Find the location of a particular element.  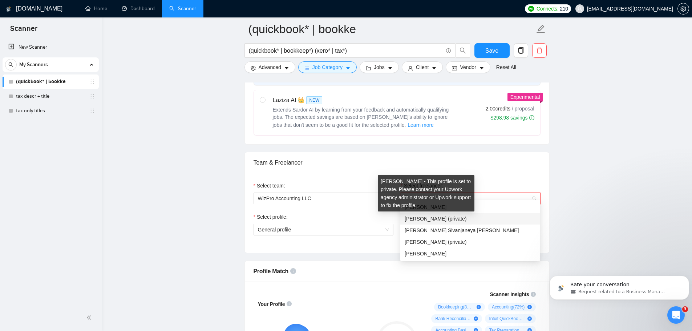

button: copy is located at coordinates (521, 50).